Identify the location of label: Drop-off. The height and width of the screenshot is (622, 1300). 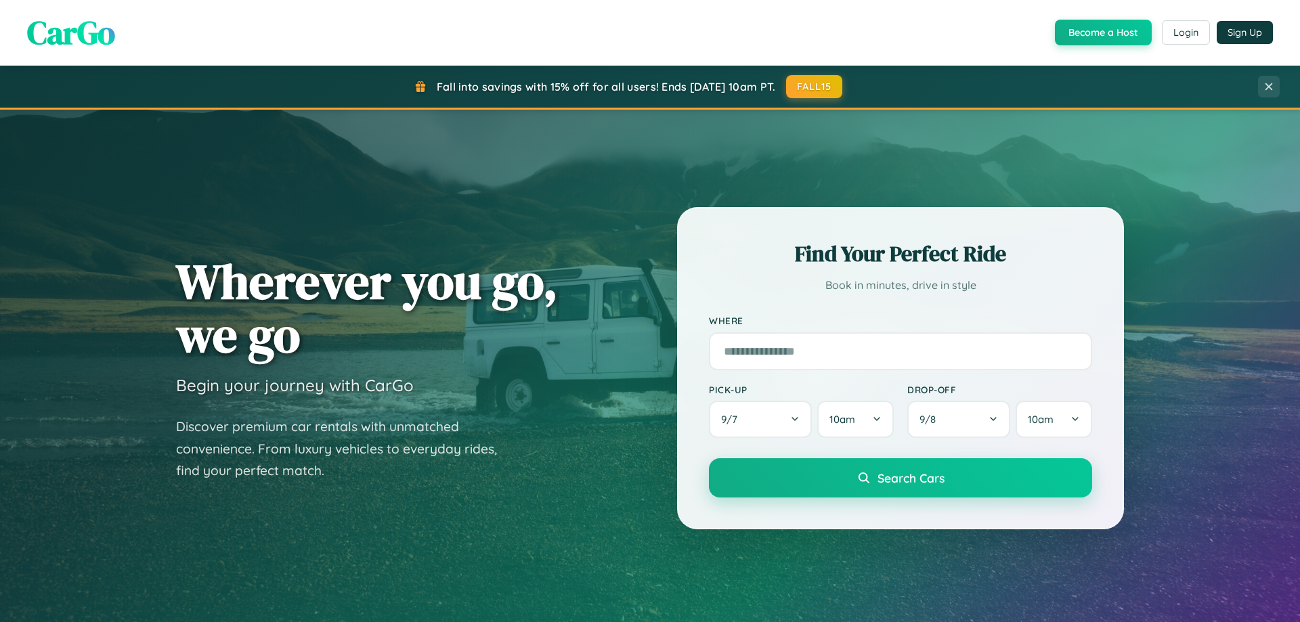
(999, 389).